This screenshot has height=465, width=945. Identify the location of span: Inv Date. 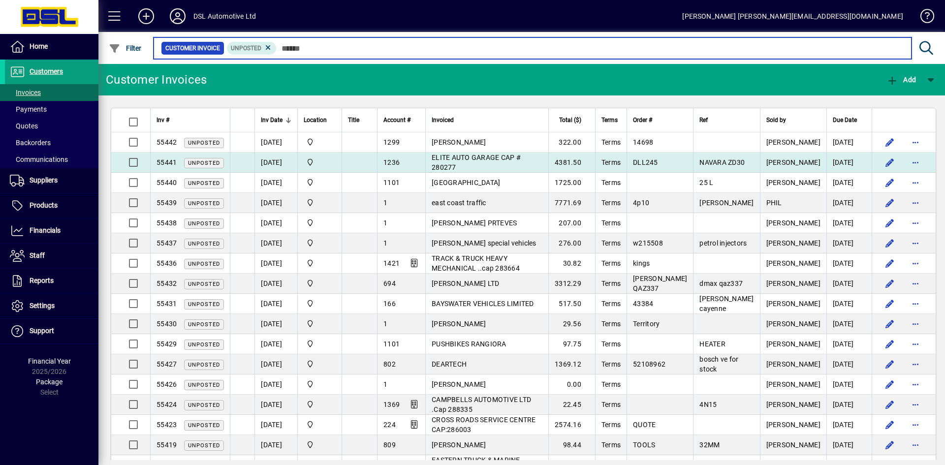
(272, 120).